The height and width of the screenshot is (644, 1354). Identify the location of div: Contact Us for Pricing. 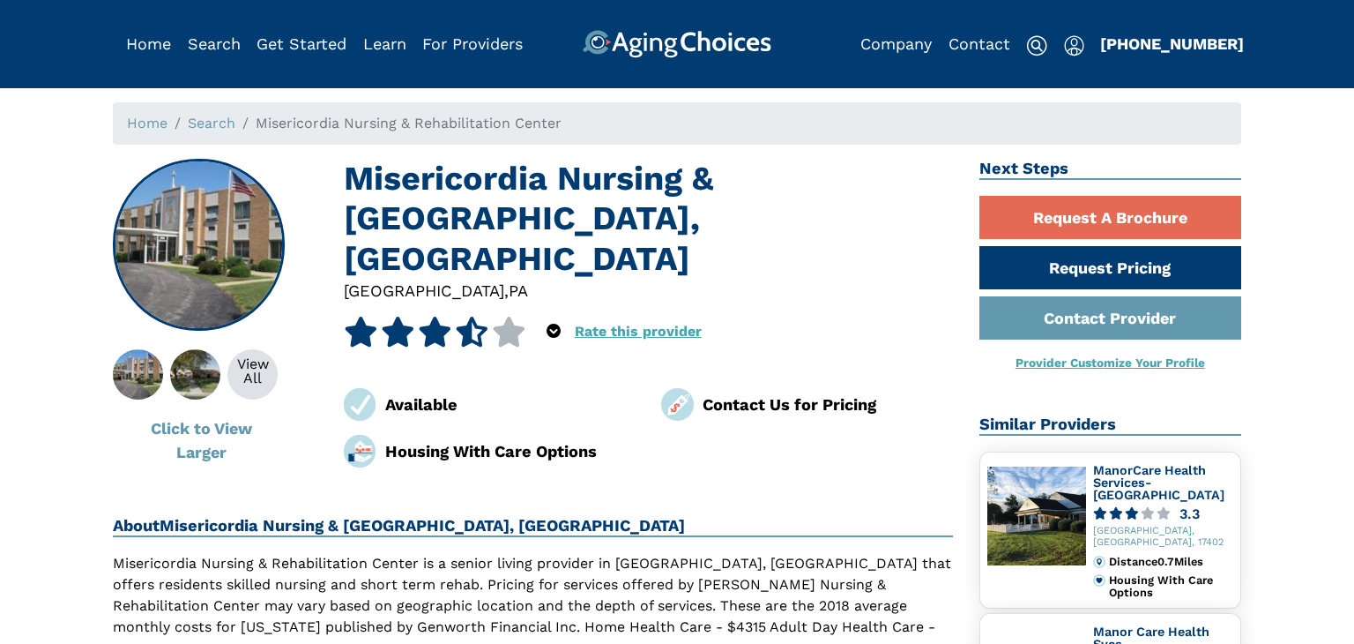
(828, 404).